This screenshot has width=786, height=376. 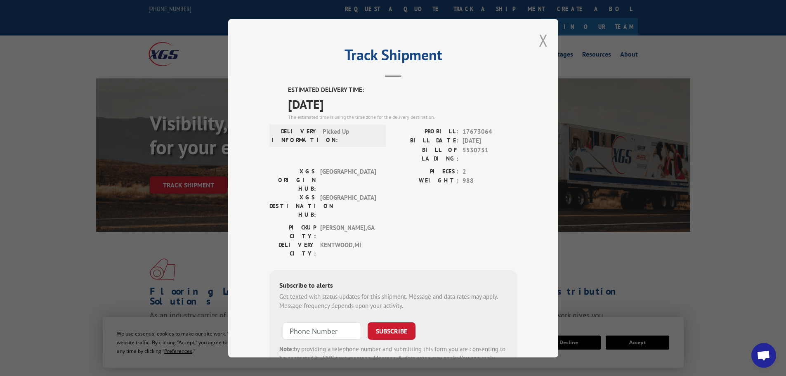 I want to click on h2: Track Shipment, so click(x=393, y=57).